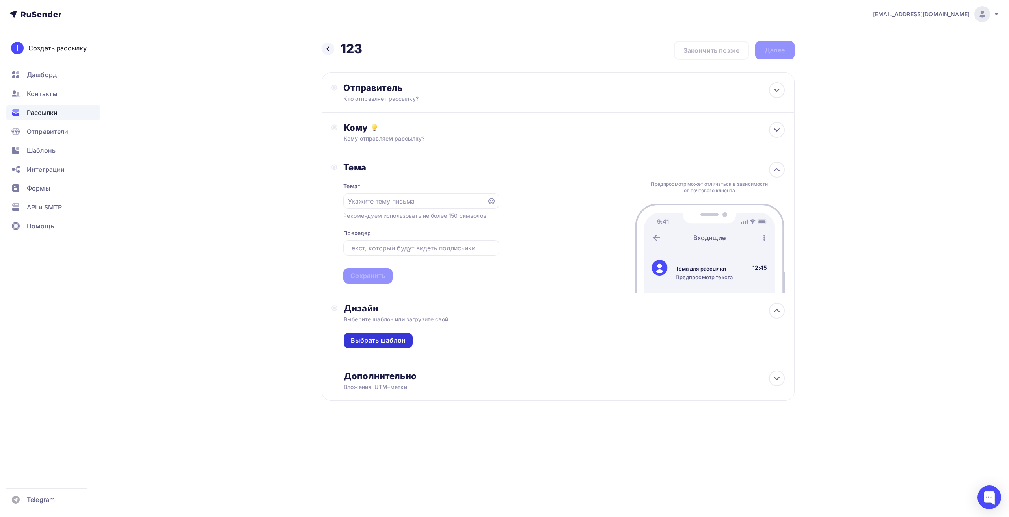 The width and height of the screenshot is (1009, 517). What do you see at coordinates (704, 269) in the screenshot?
I see `div: Тема для рассылки` at bounding box center [704, 269].